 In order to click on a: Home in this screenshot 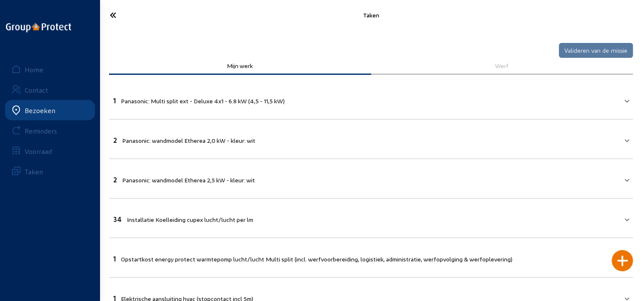, I will do `click(50, 69)`.